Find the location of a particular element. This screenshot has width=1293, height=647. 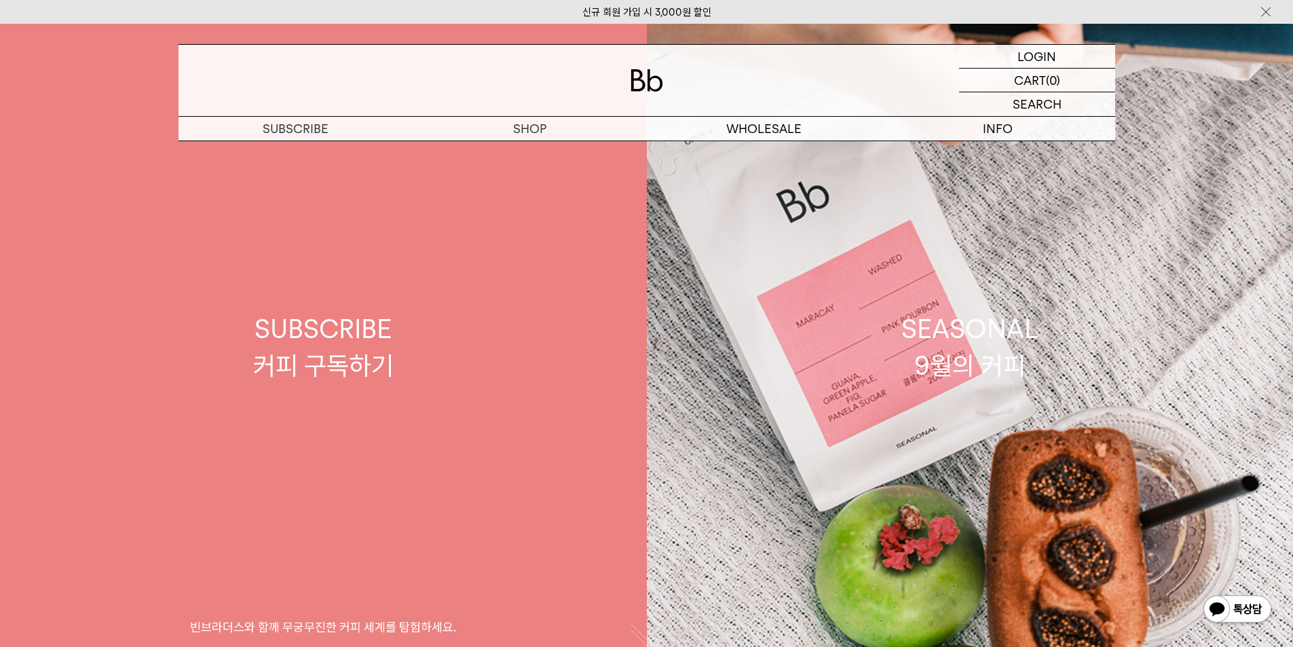

p: INFO is located at coordinates (998, 128).